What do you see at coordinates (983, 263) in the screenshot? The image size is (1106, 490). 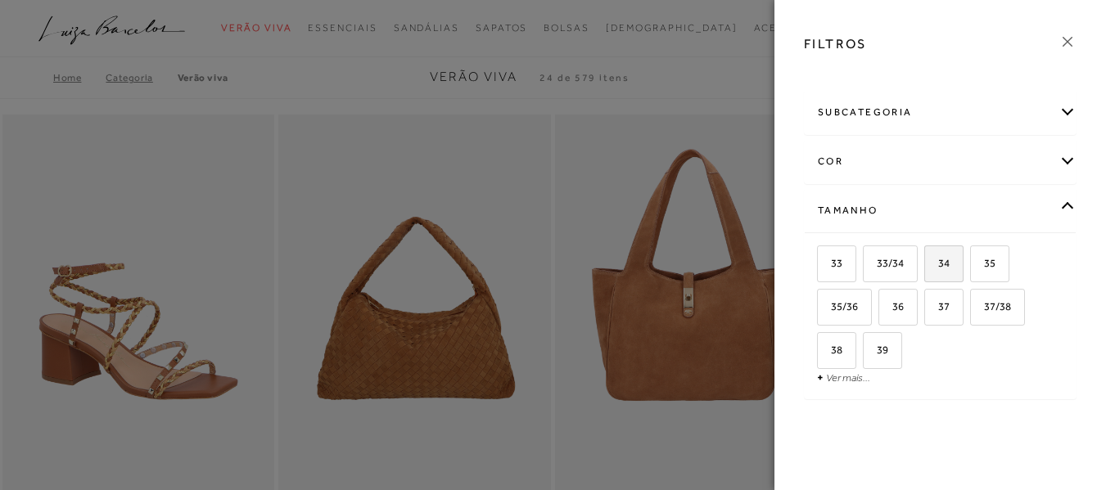 I see `span: 35` at bounding box center [983, 263].